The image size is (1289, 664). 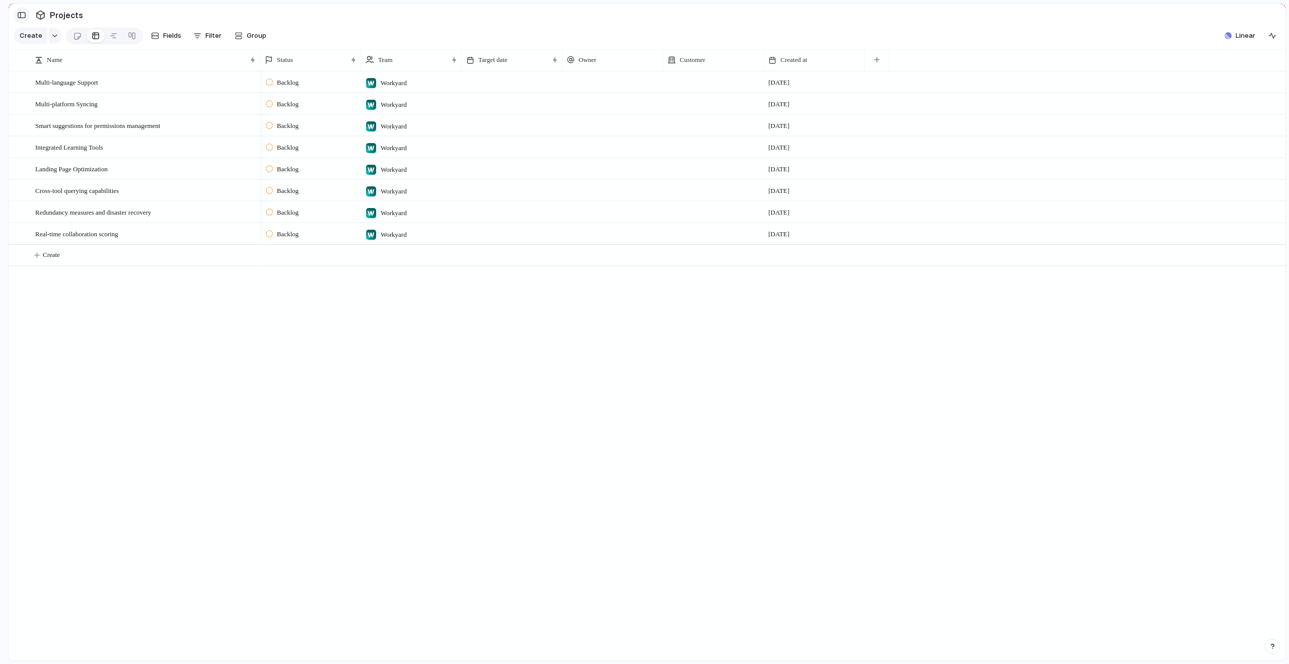 I want to click on button: Filter, so click(x=207, y=36).